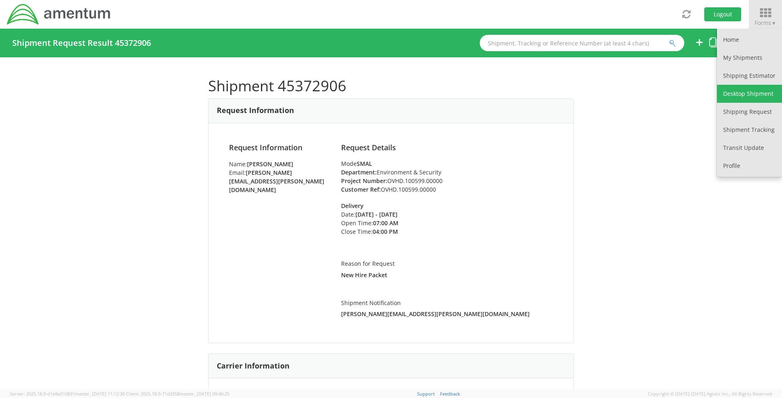 The height and width of the screenshot is (398, 782). Describe the element at coordinates (59, 14) in the screenshot. I see `img: dyn-intl-logo-049831509241104b2a82.png` at that location.